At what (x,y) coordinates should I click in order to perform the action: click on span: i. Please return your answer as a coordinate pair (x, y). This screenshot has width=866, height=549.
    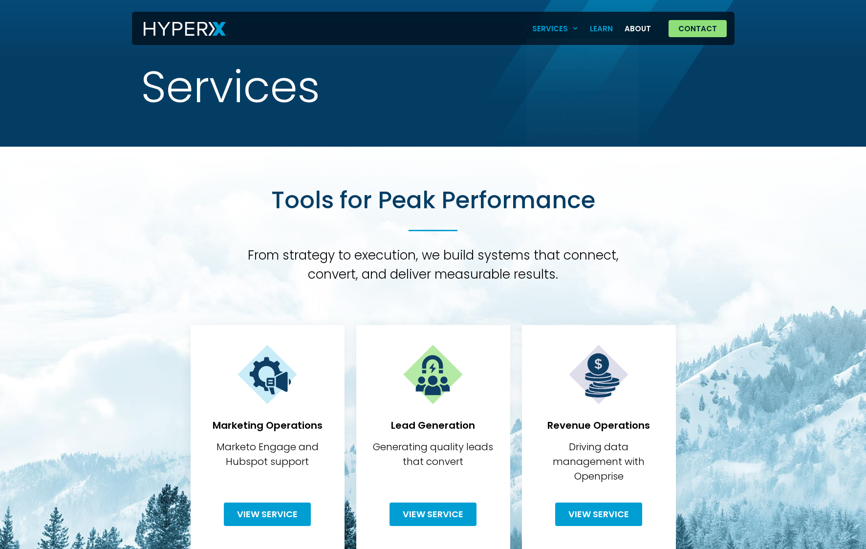
    Looking at the image, I should click on (238, 88).